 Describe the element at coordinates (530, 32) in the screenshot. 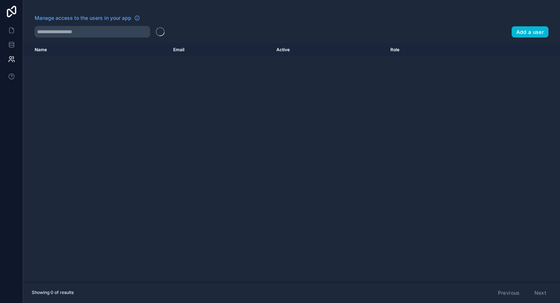

I see `button: Add a user` at that location.